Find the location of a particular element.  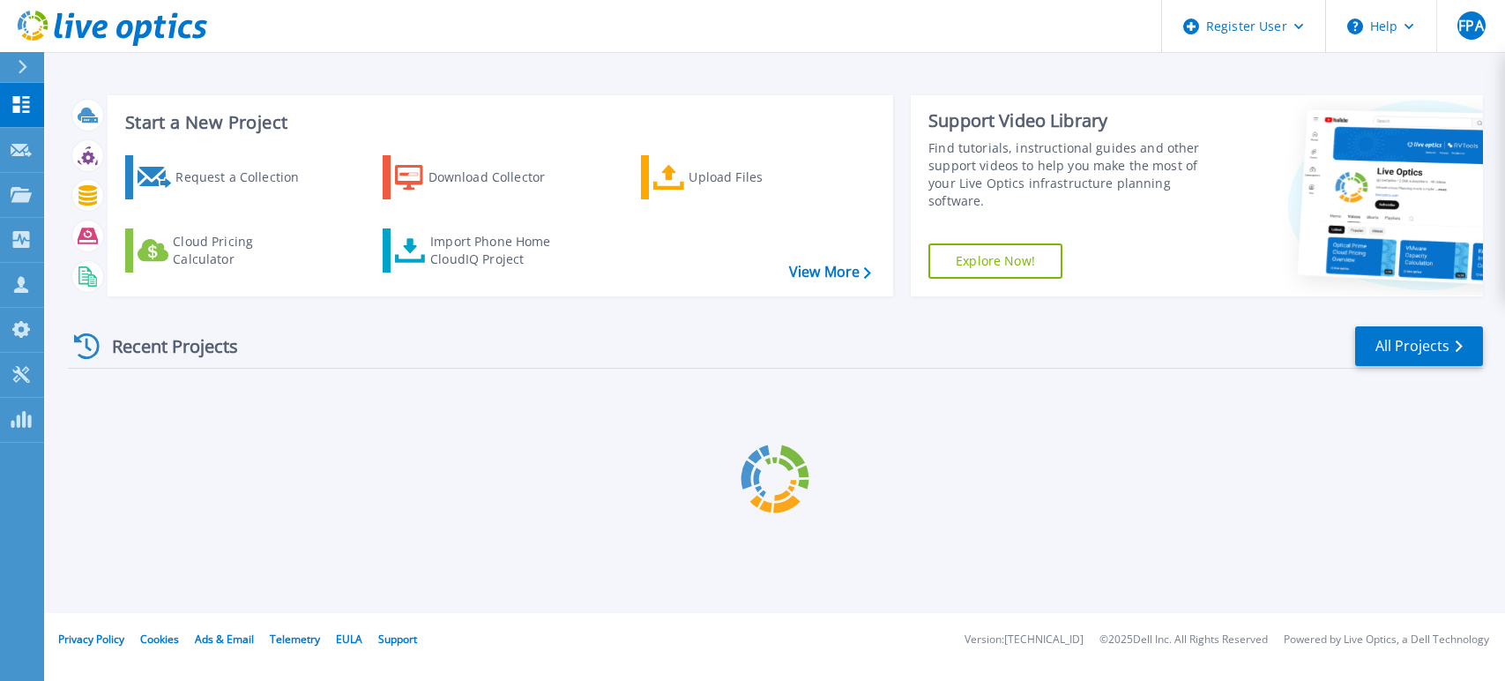

span: FPA is located at coordinates (1471, 26).